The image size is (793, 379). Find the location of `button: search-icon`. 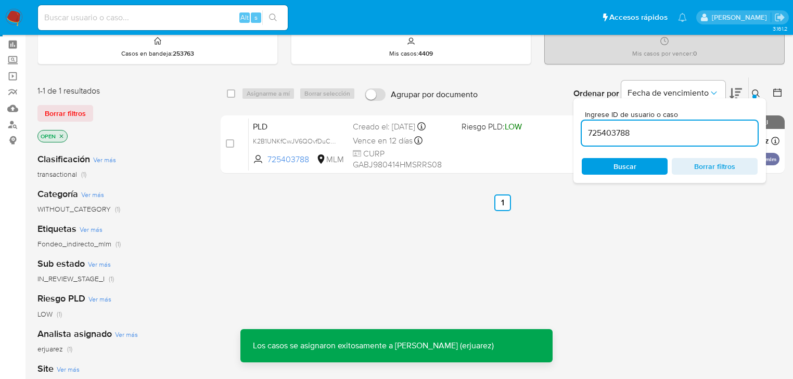

button: search-icon is located at coordinates (273, 18).